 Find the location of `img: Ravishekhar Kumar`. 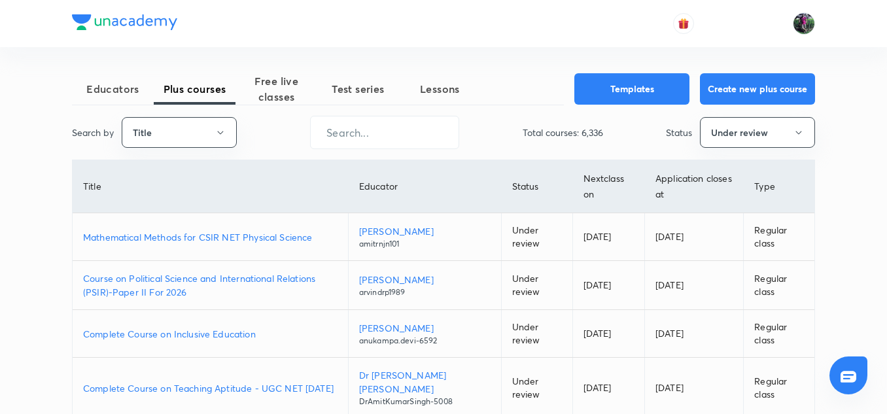

img: Ravishekhar Kumar is located at coordinates (804, 24).